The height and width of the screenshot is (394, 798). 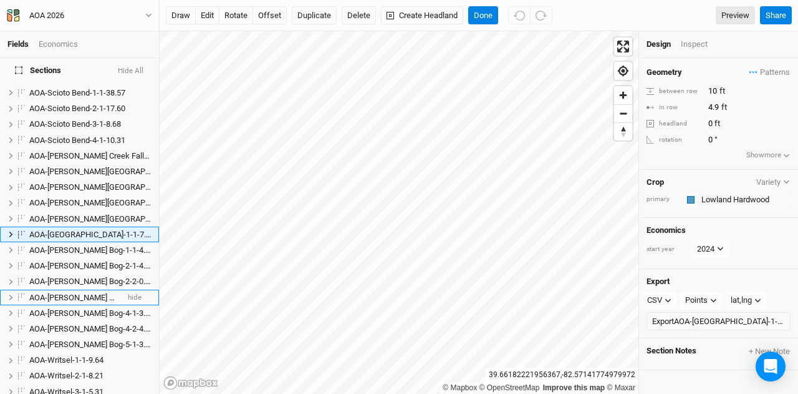 I want to click on span: Zoom in, so click(x=623, y=95).